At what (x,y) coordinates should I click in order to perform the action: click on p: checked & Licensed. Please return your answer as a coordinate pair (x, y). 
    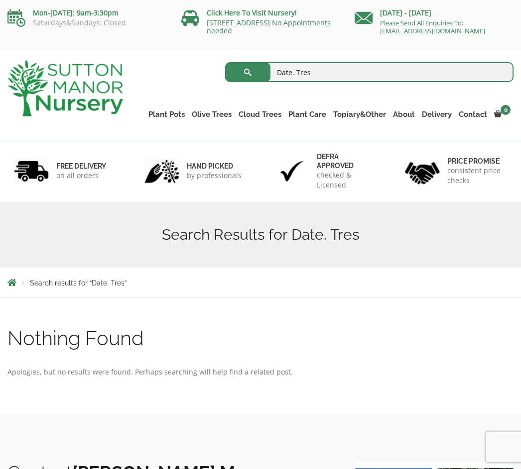
    Looking at the image, I should click on (346, 180).